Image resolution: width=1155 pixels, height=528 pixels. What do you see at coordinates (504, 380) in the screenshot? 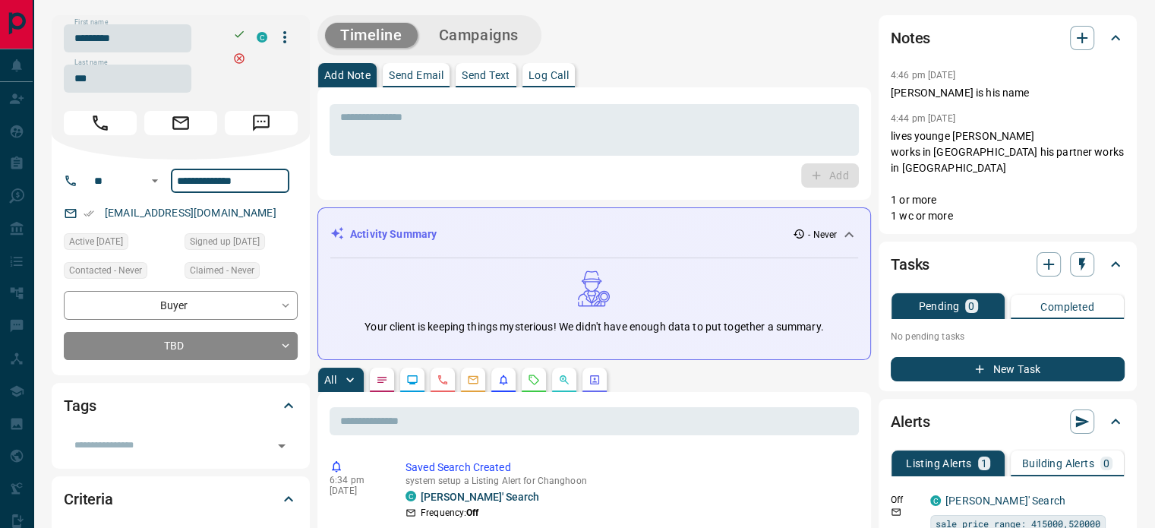
I see `svg: Listing Alerts` at bounding box center [504, 380].